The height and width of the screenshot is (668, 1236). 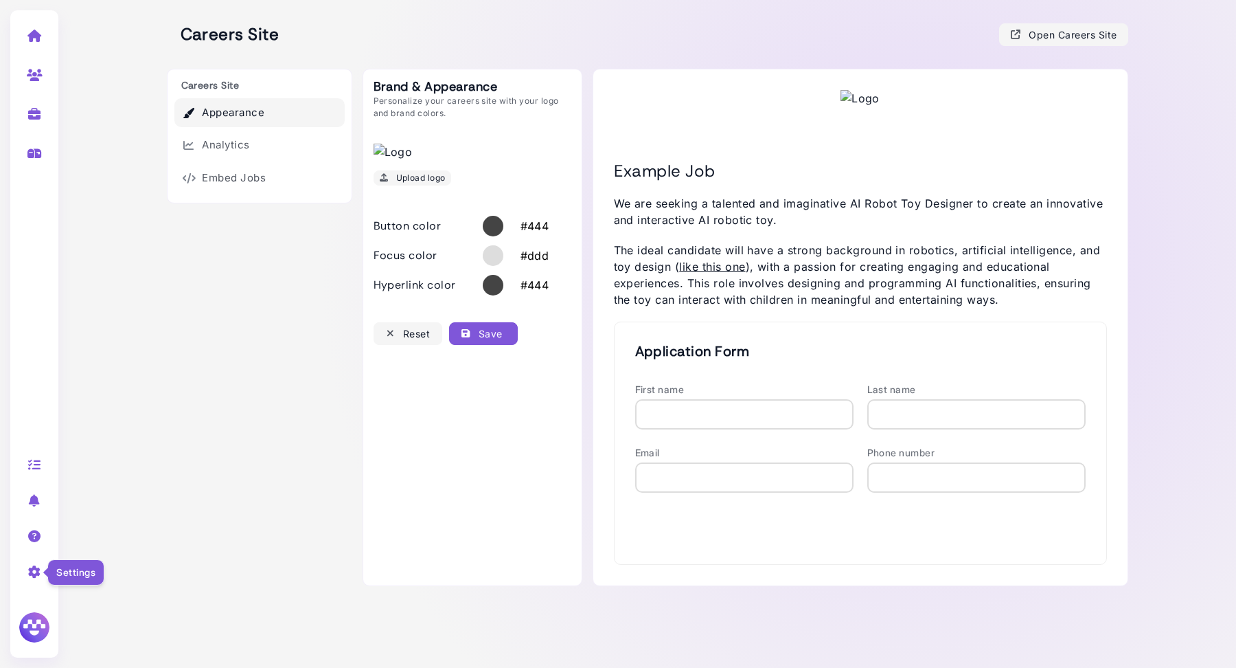 I want to click on a: Embed Jobs, so click(x=260, y=178).